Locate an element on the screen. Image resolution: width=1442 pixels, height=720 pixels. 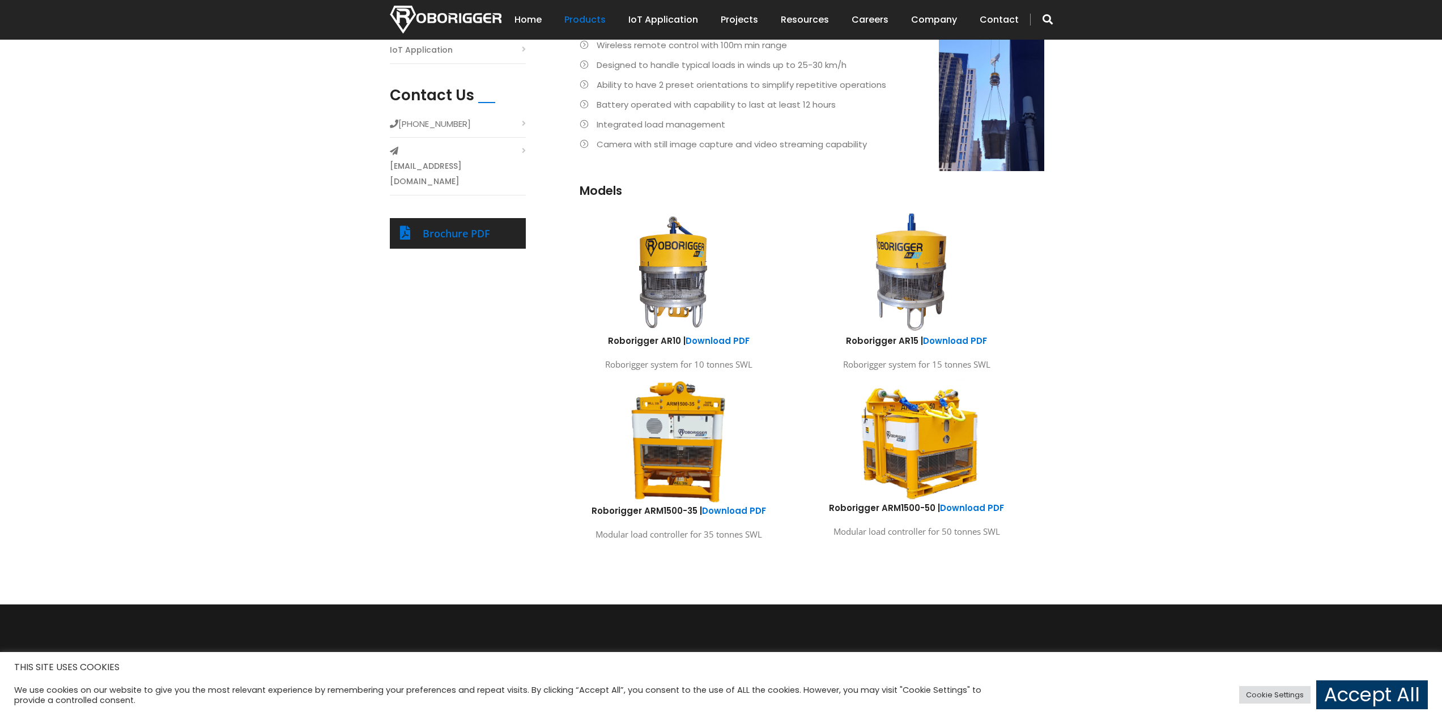
a: Company is located at coordinates (934, 20).